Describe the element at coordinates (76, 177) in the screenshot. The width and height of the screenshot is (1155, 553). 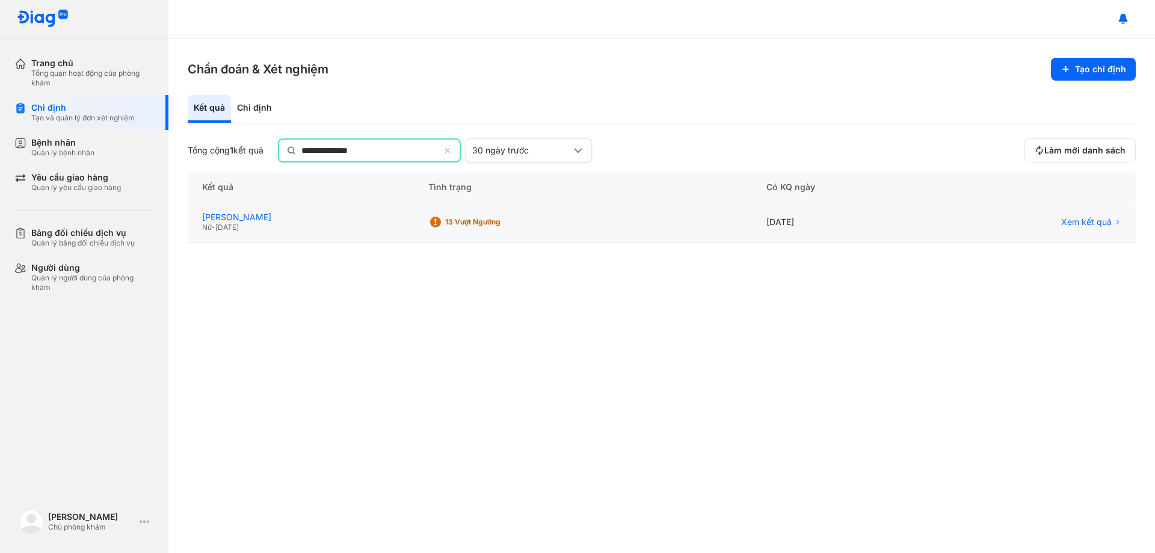
I see `div: Yêu cầu giao hàng` at that location.